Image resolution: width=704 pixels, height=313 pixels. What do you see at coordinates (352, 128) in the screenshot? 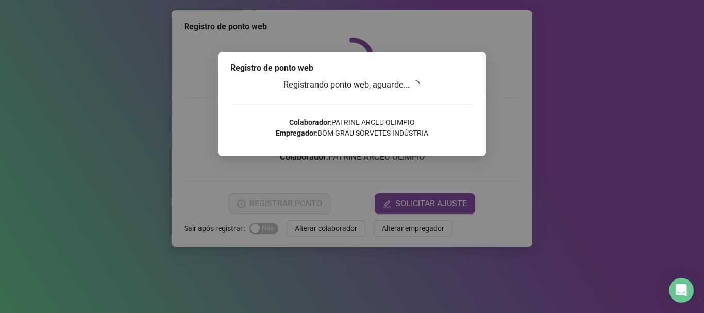
I see `p: : PATRINE ARCEU OLIMPIO : BOM GRAU SORVETES INDÚSTRIA` at bounding box center [352, 128].